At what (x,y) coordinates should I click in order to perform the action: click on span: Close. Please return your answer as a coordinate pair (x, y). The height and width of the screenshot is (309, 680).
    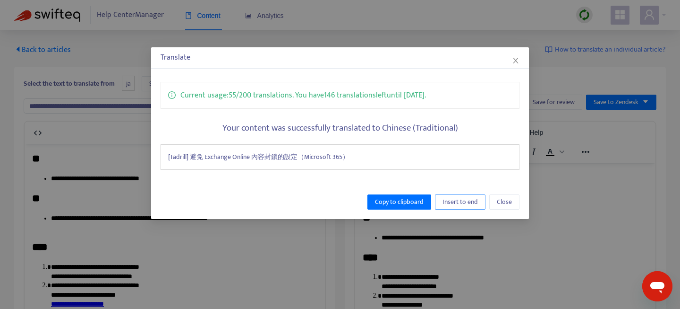
    Looking at the image, I should click on (505, 202).